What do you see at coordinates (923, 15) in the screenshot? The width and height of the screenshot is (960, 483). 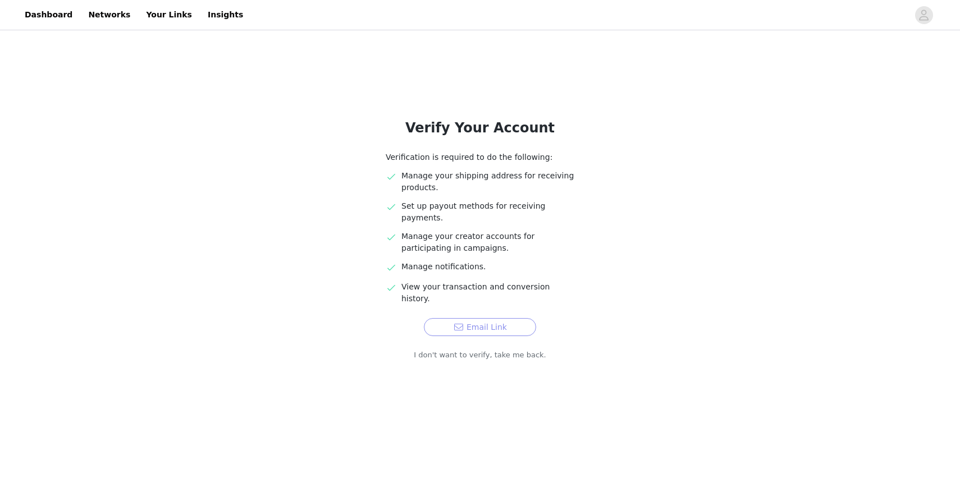 I see `div: avatar` at bounding box center [923, 15].